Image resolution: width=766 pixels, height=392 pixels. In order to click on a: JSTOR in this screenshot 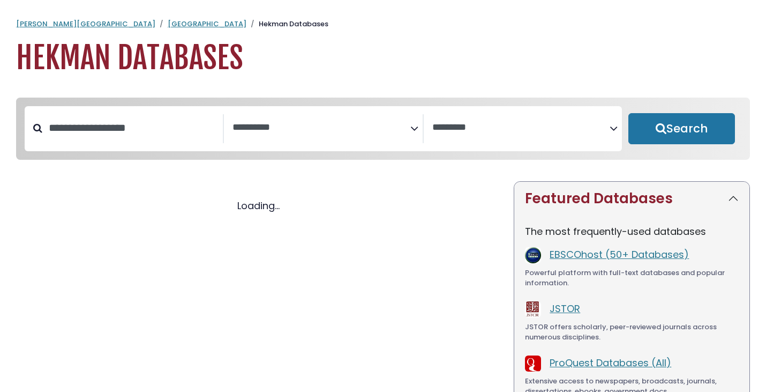, I will do `click(565, 308)`.